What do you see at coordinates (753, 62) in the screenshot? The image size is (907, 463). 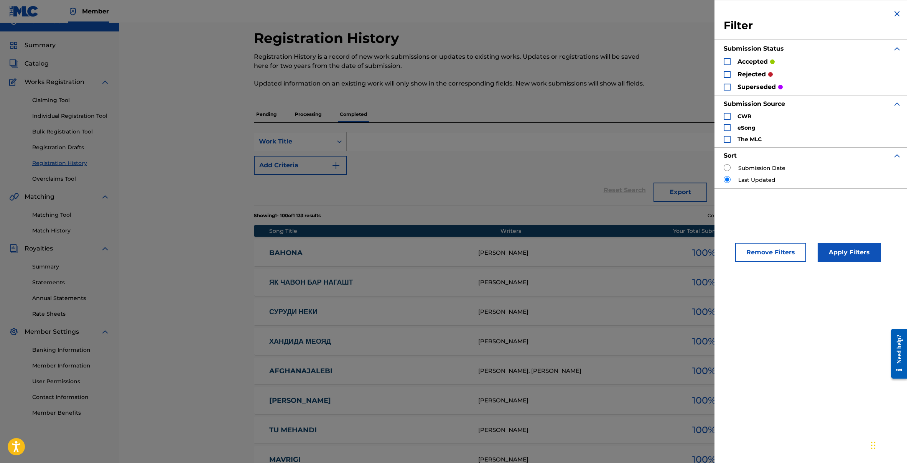 I see `p: accepted` at bounding box center [753, 62].